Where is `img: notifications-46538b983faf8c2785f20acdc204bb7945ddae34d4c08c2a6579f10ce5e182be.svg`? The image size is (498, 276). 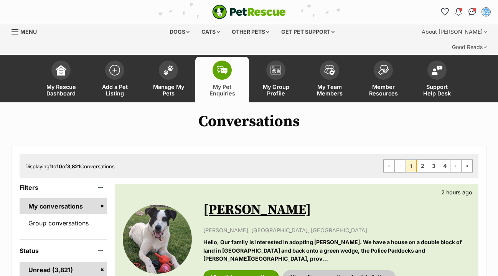
img: notifications-46538b983faf8c2785f20acdc204bb7945ddae34d4c08c2a6579f10ce5e182be.svg is located at coordinates (458, 12).